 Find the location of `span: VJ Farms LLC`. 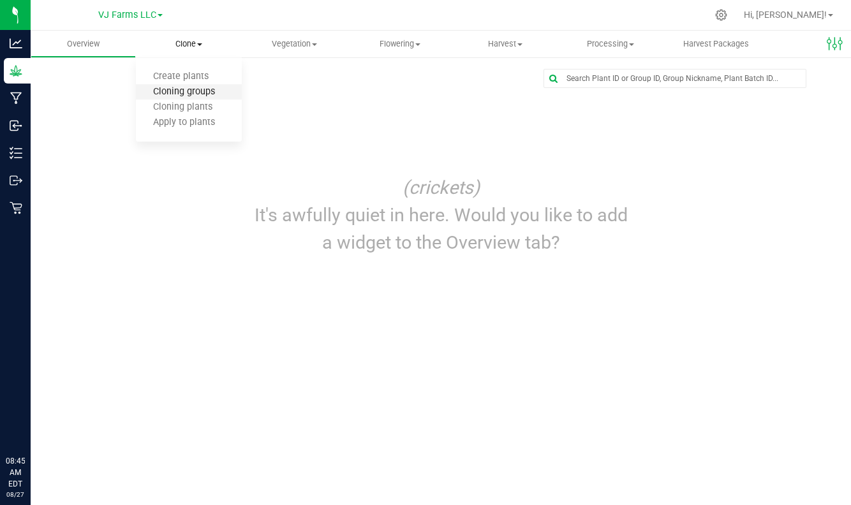

span: VJ Farms LLC is located at coordinates (127, 15).